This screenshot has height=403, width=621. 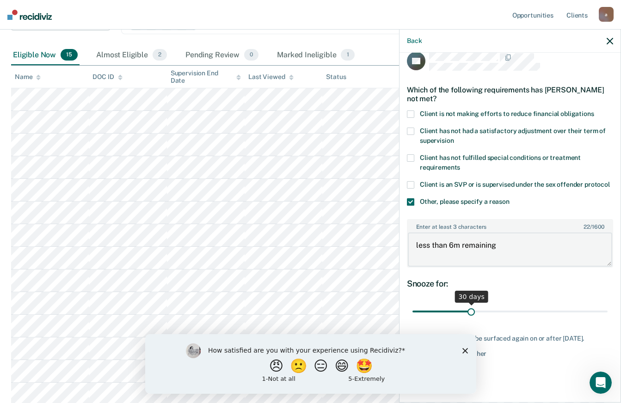 I want to click on span: Client has not had a satisfactory adjustment over their term of supervision, so click(x=512, y=135).